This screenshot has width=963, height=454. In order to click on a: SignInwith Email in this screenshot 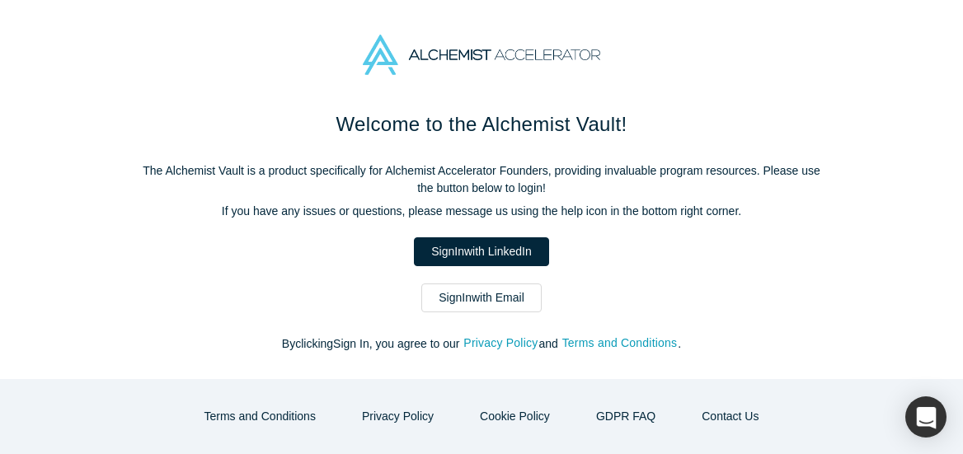, I will do `click(482, 298)`.